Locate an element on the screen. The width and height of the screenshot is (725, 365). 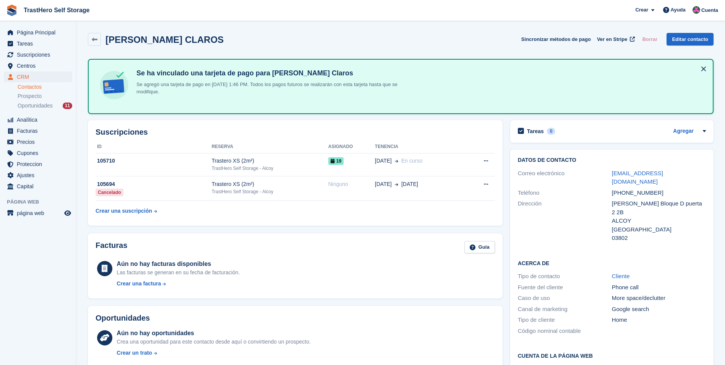
img: stora-icon-8386f47178a22dfd0bd8f6a31ec36ba5ce8667c1dd55bd0f319d3a0aa187defe.svg is located at coordinates (12, 10).